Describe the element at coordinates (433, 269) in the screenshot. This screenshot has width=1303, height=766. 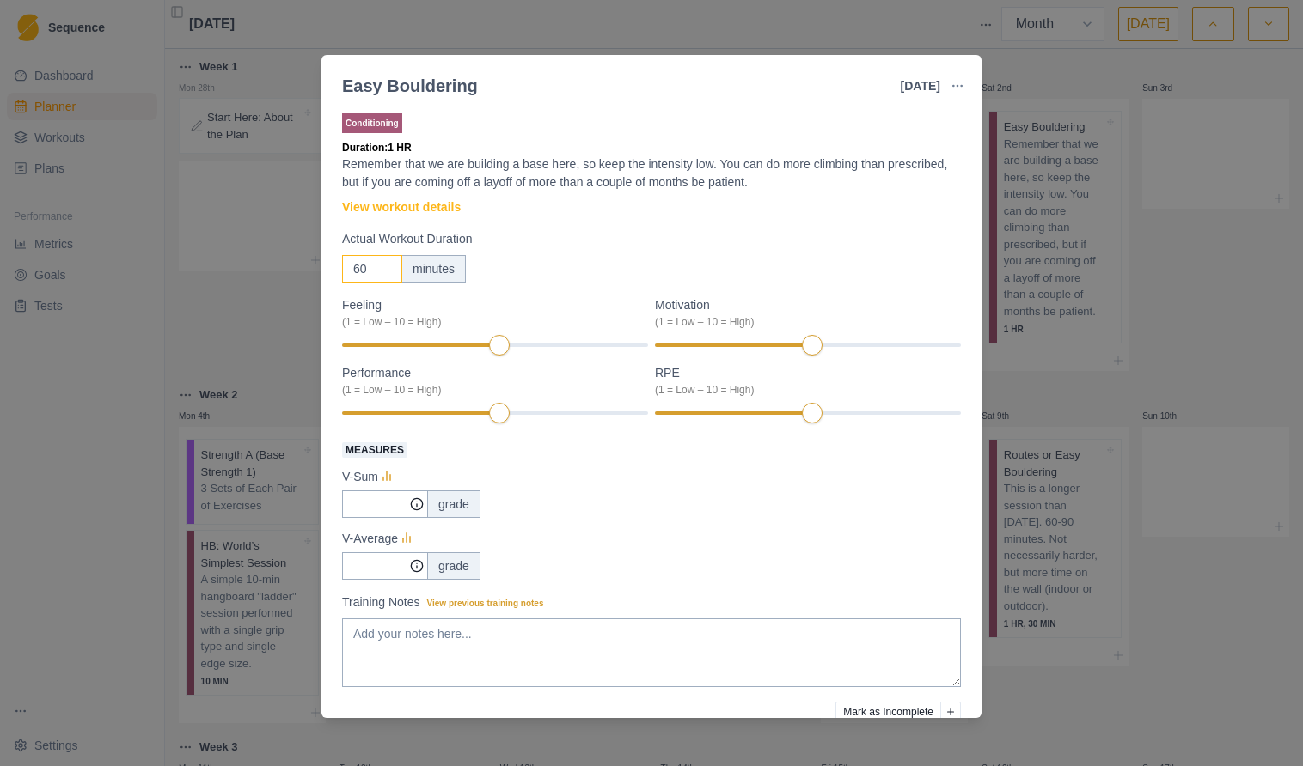
I see `div: minutes` at that location.